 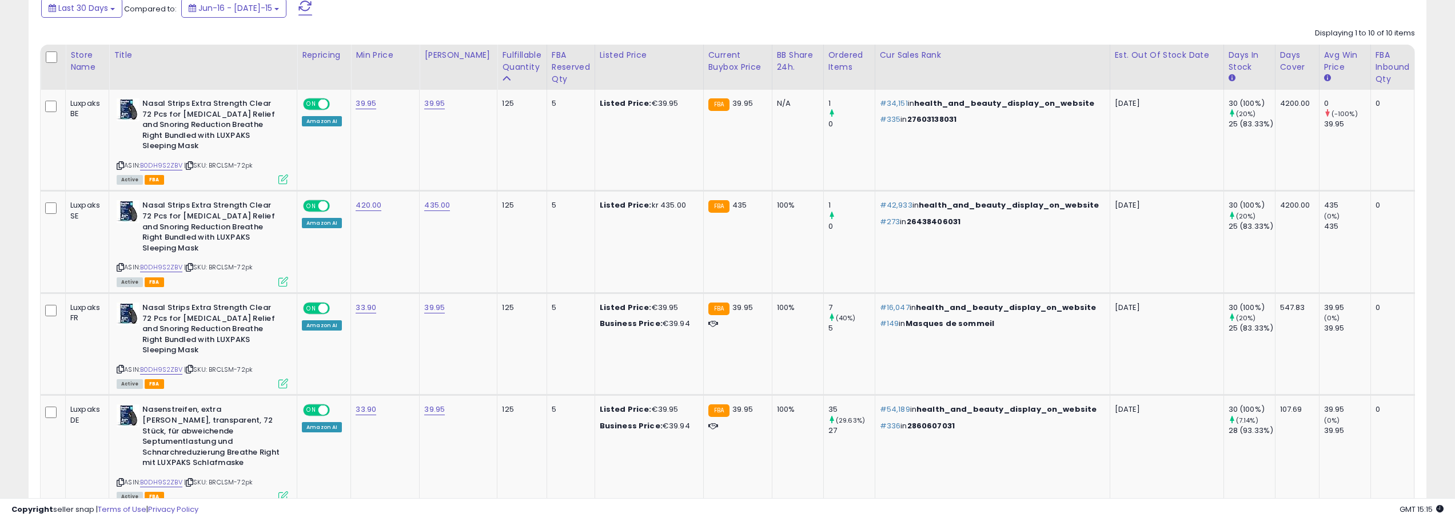 I want to click on a: 33.90, so click(x=366, y=409).